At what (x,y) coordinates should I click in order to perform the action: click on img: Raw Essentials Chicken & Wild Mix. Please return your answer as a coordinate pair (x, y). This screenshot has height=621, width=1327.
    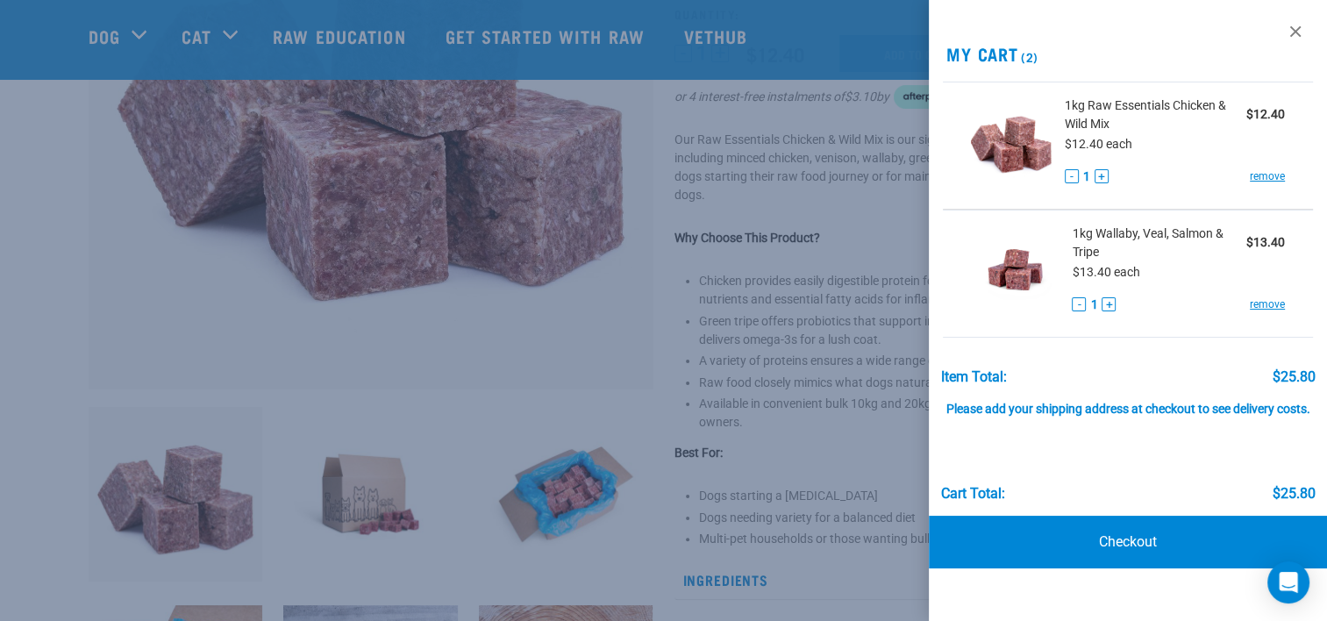
    Looking at the image, I should click on (1011, 141).